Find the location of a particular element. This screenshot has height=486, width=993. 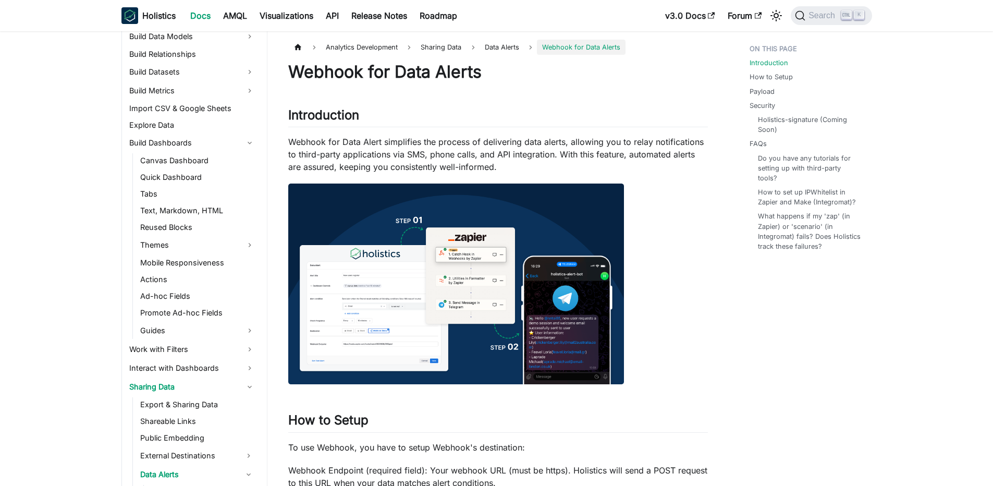

a: API is located at coordinates (332, 16).